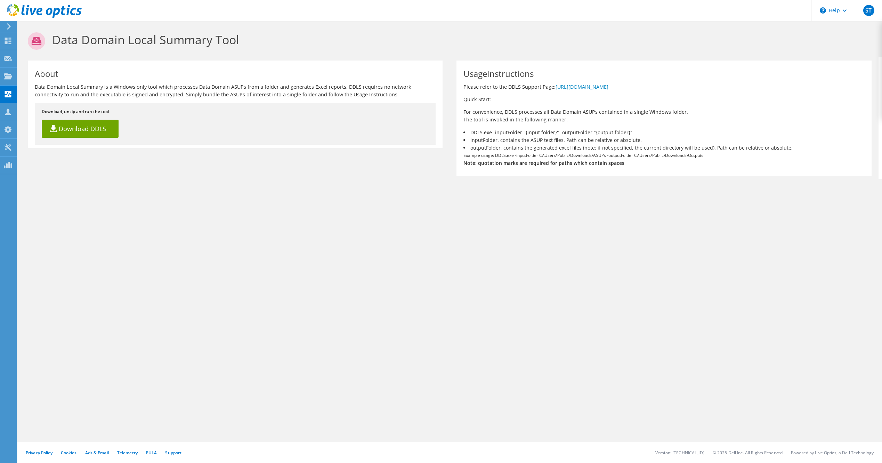  I want to click on li: inputFolder, contains the ASUP text files. Path can be relative or absolute., so click(664, 140).